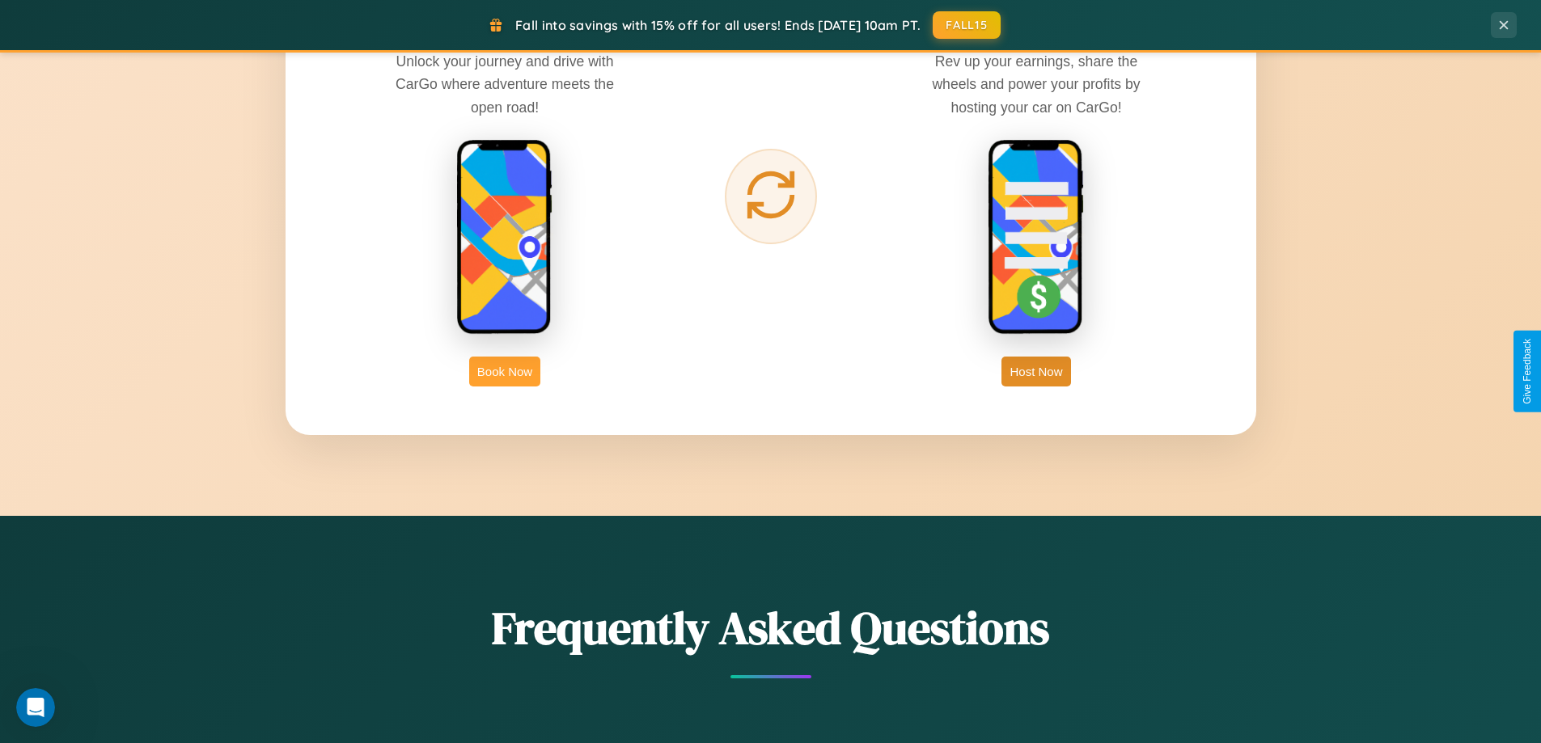 This screenshot has width=1541, height=743. What do you see at coordinates (1036, 238) in the screenshot?
I see `img: host phone` at bounding box center [1036, 238].